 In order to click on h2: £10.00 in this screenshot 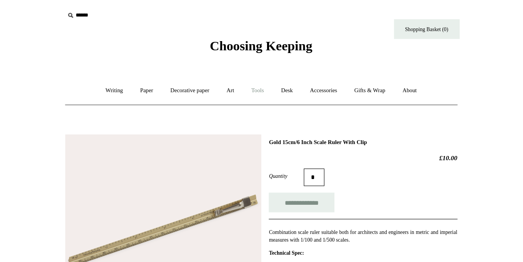, I will do `click(351, 139)`.